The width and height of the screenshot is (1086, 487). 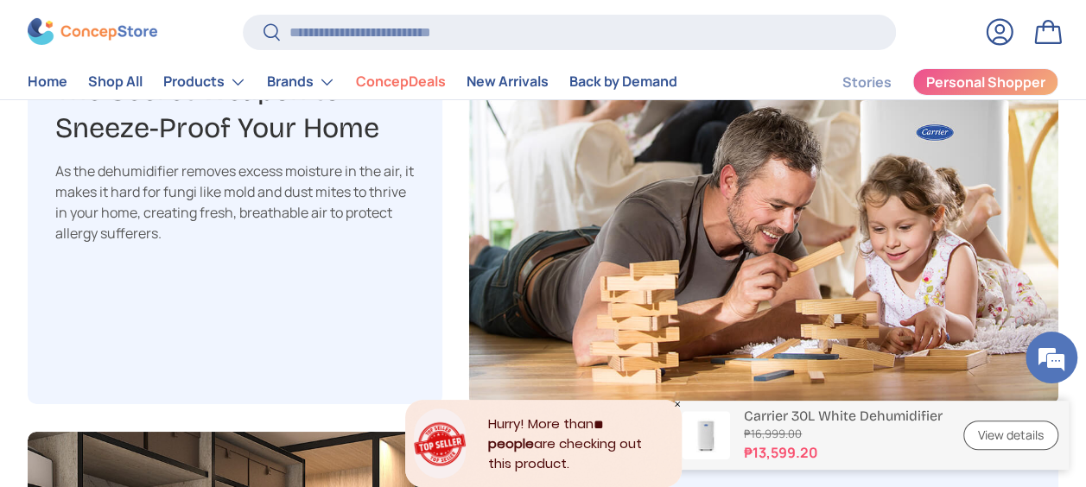 What do you see at coordinates (92, 32) in the screenshot?
I see `img: ConcepStore` at bounding box center [92, 32].